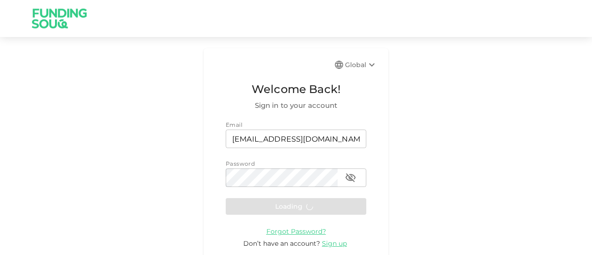 This screenshot has height=255, width=592. Describe the element at coordinates (296, 231) in the screenshot. I see `span: Forgot Password?` at that location.